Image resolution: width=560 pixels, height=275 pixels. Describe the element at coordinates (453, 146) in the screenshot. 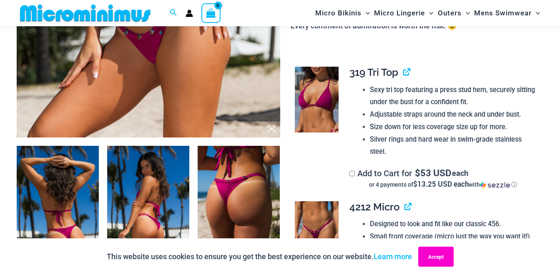

I see `li: Silver rings and hard wear in swim-grade stainless steel.` at that location.